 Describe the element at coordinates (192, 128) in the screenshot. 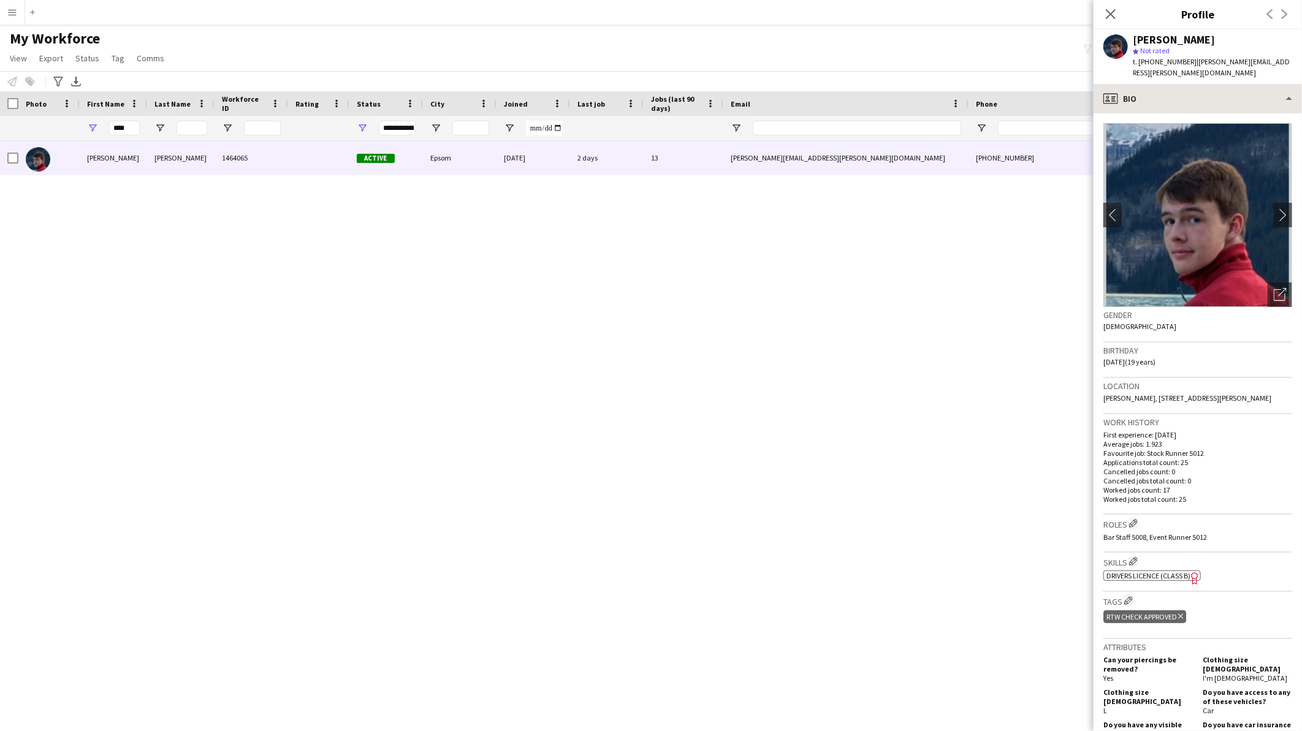

I see `input: Last Name Filter Input` at that location.